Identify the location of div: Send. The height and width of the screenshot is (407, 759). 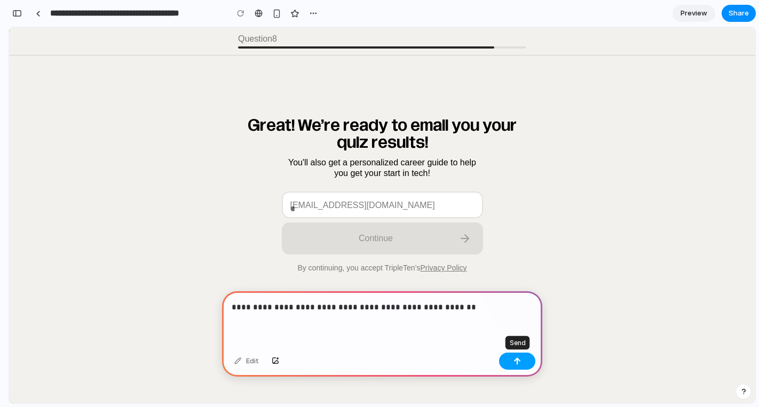
(517, 343).